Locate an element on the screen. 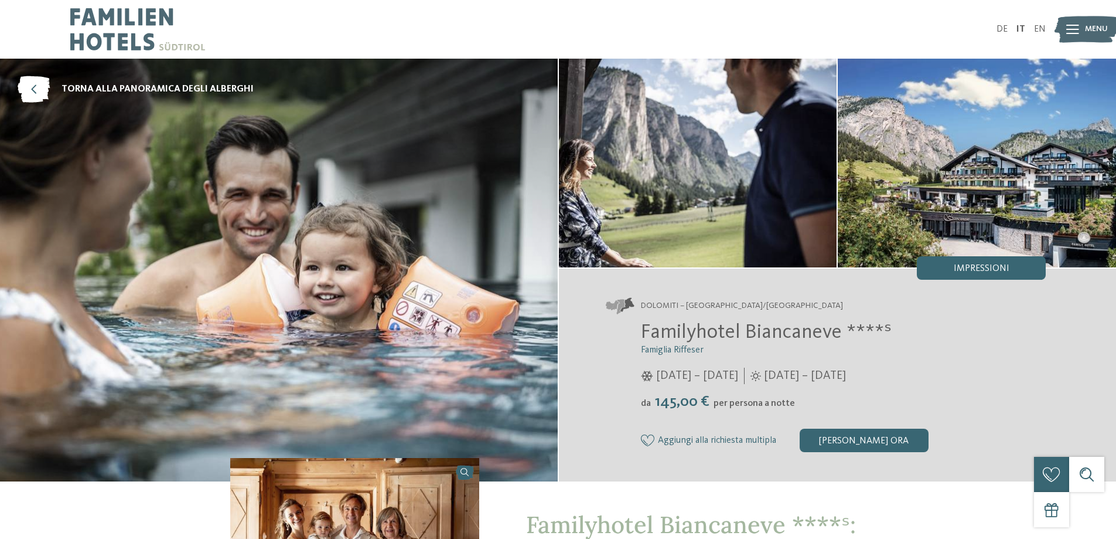  span: torna alla panoramica degli alberghi is located at coordinates (158, 89).